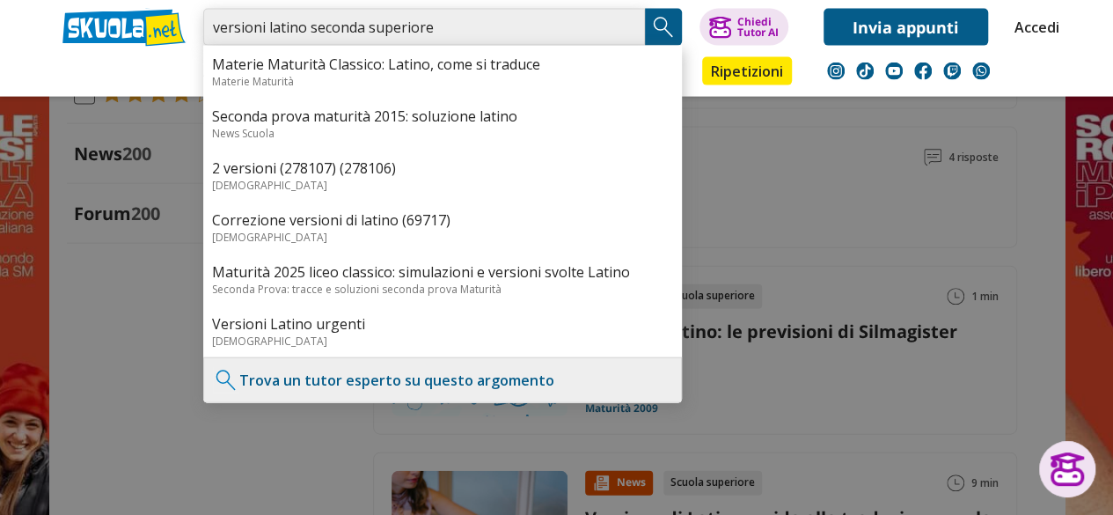  I want to click on img: Cerca appunti, riassunti o versioni, so click(663, 27).